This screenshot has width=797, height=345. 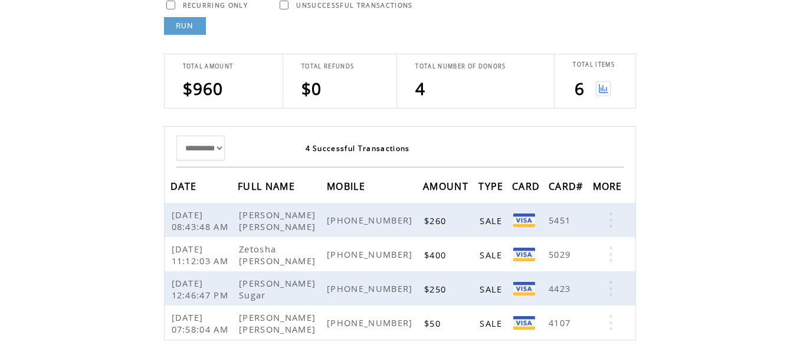 I want to click on span: UNSUCCESSFUL TRANSACTIONS, so click(x=354, y=5).